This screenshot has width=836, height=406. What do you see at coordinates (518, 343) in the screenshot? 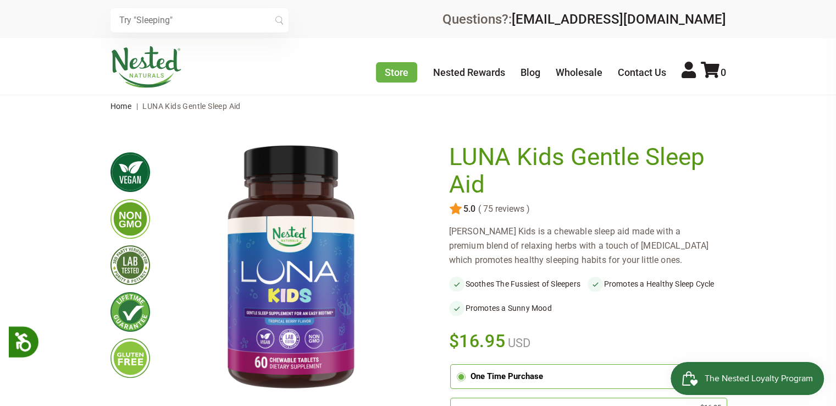
I see `span: USD` at bounding box center [518, 343].